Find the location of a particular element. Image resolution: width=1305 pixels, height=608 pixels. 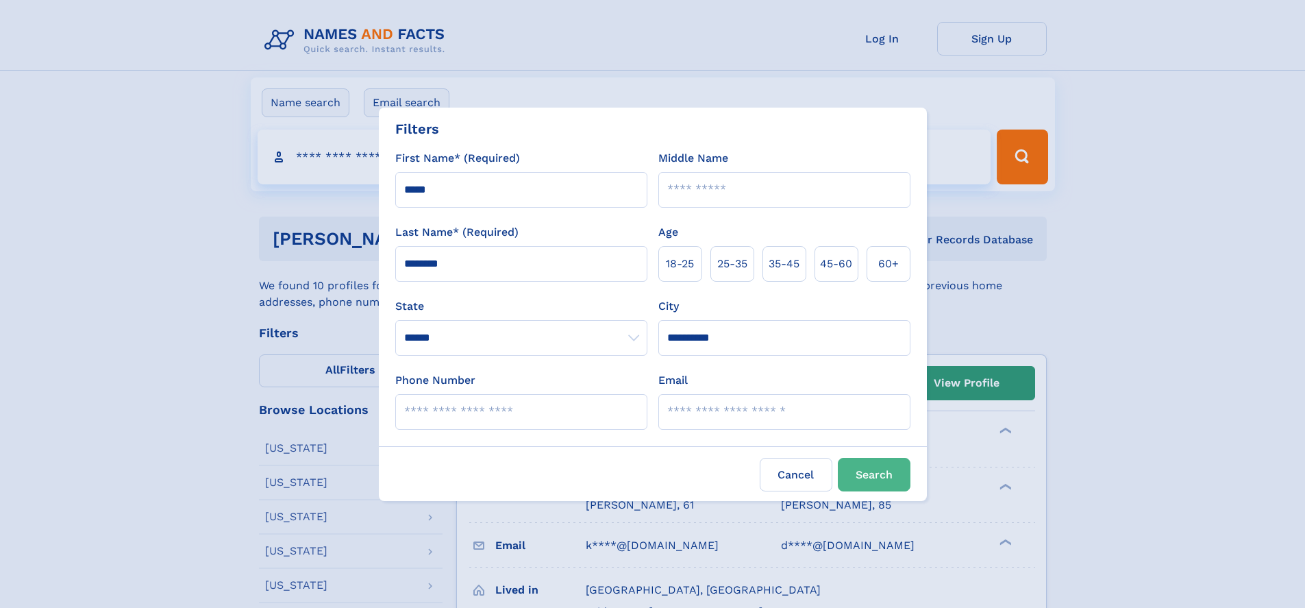

label: State is located at coordinates (521, 306).